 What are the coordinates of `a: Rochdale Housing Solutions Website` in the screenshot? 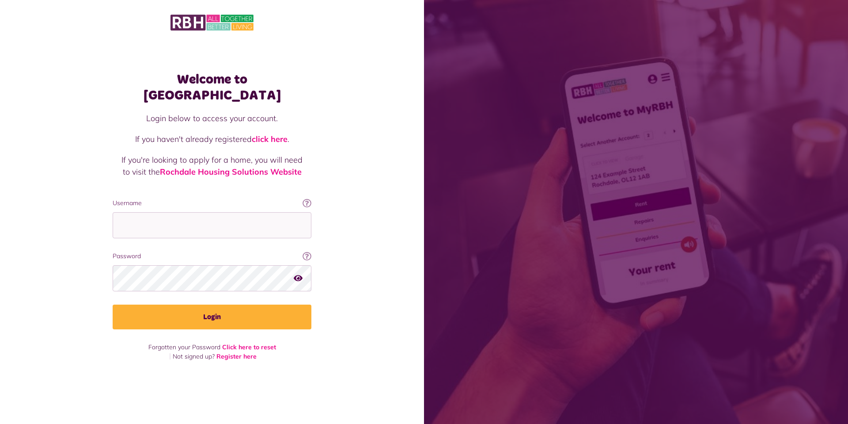 It's located at (231, 171).